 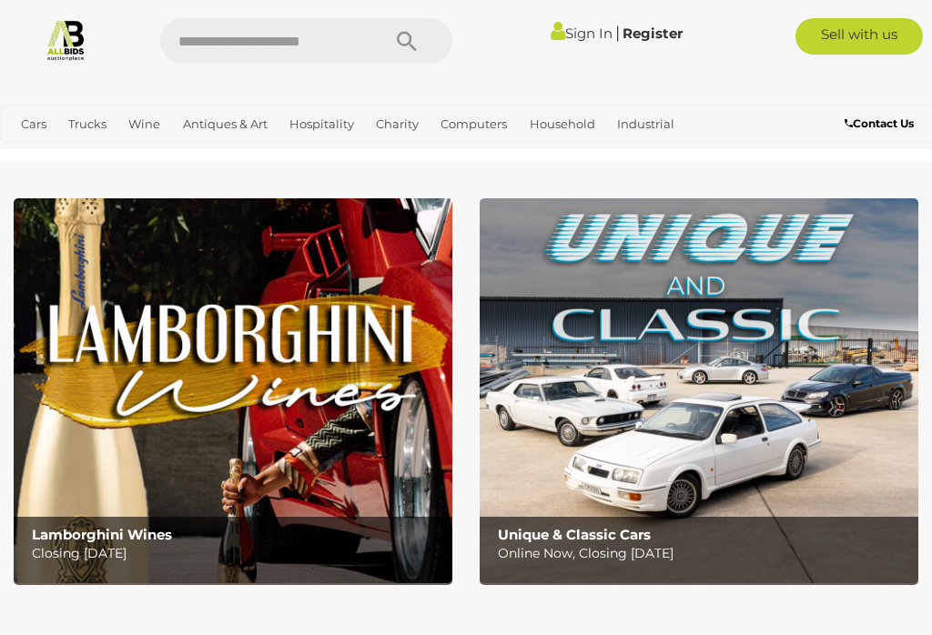 What do you see at coordinates (49, 154) in the screenshot?
I see `a: Jewellery` at bounding box center [49, 154].